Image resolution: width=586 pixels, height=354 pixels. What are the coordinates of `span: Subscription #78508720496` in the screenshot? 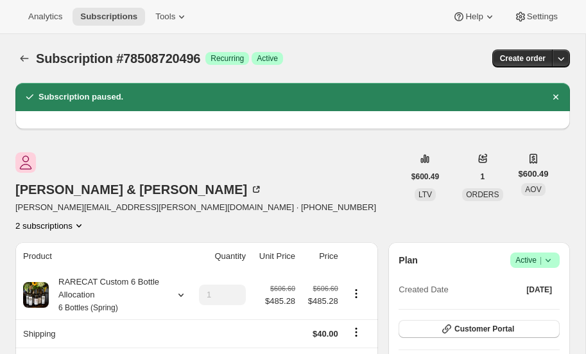 It's located at (118, 58).